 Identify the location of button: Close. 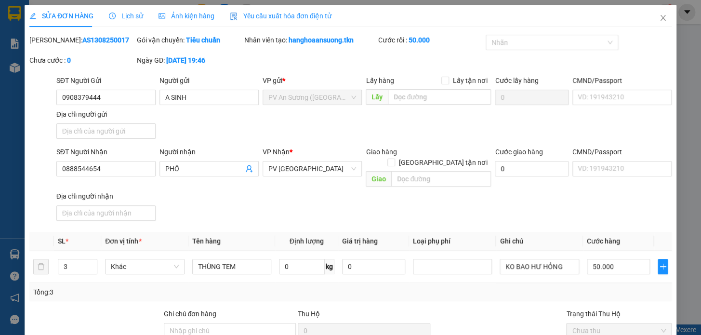
(663, 18).